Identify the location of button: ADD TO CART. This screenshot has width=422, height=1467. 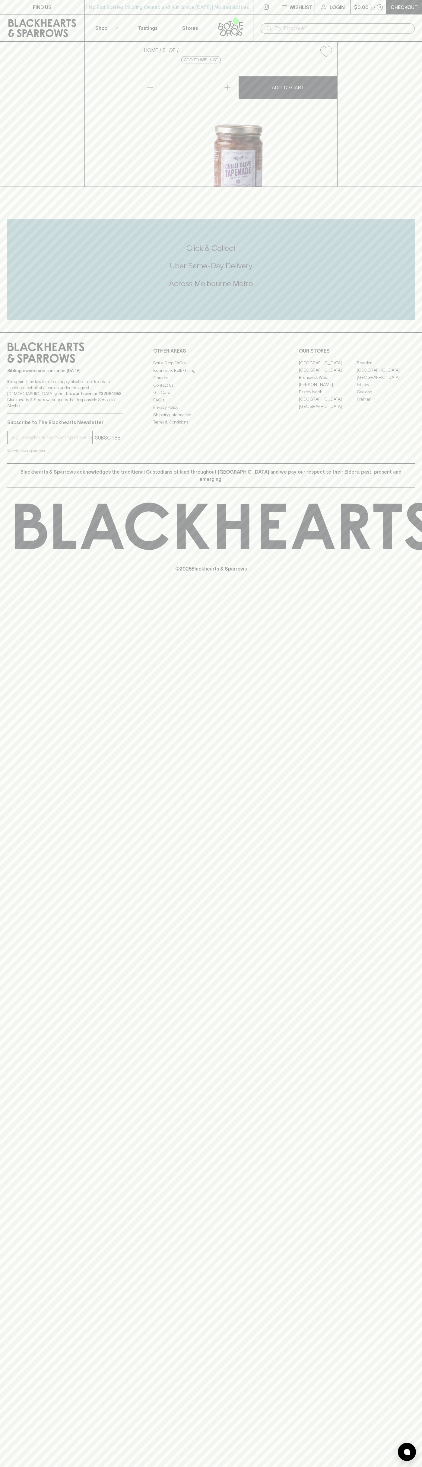
(288, 88).